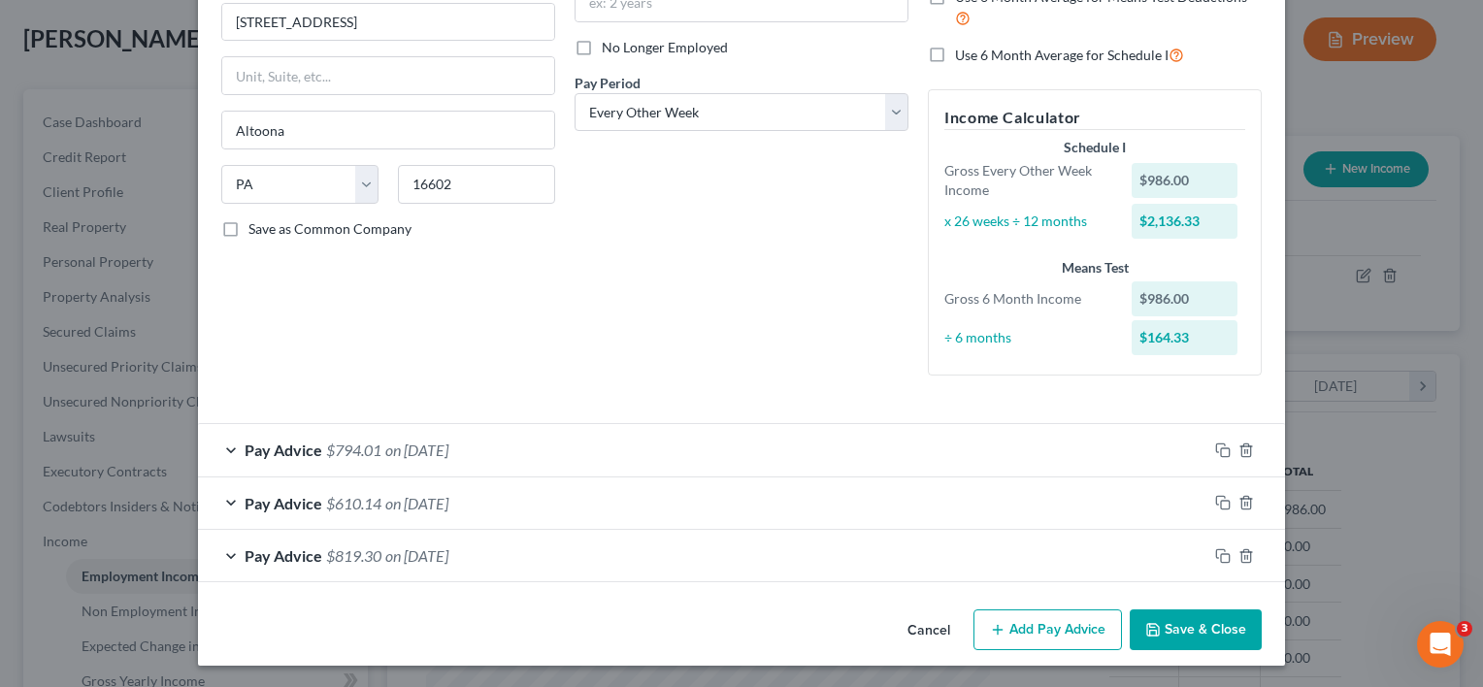 This screenshot has height=687, width=1483. I want to click on span: 3, so click(1465, 629).